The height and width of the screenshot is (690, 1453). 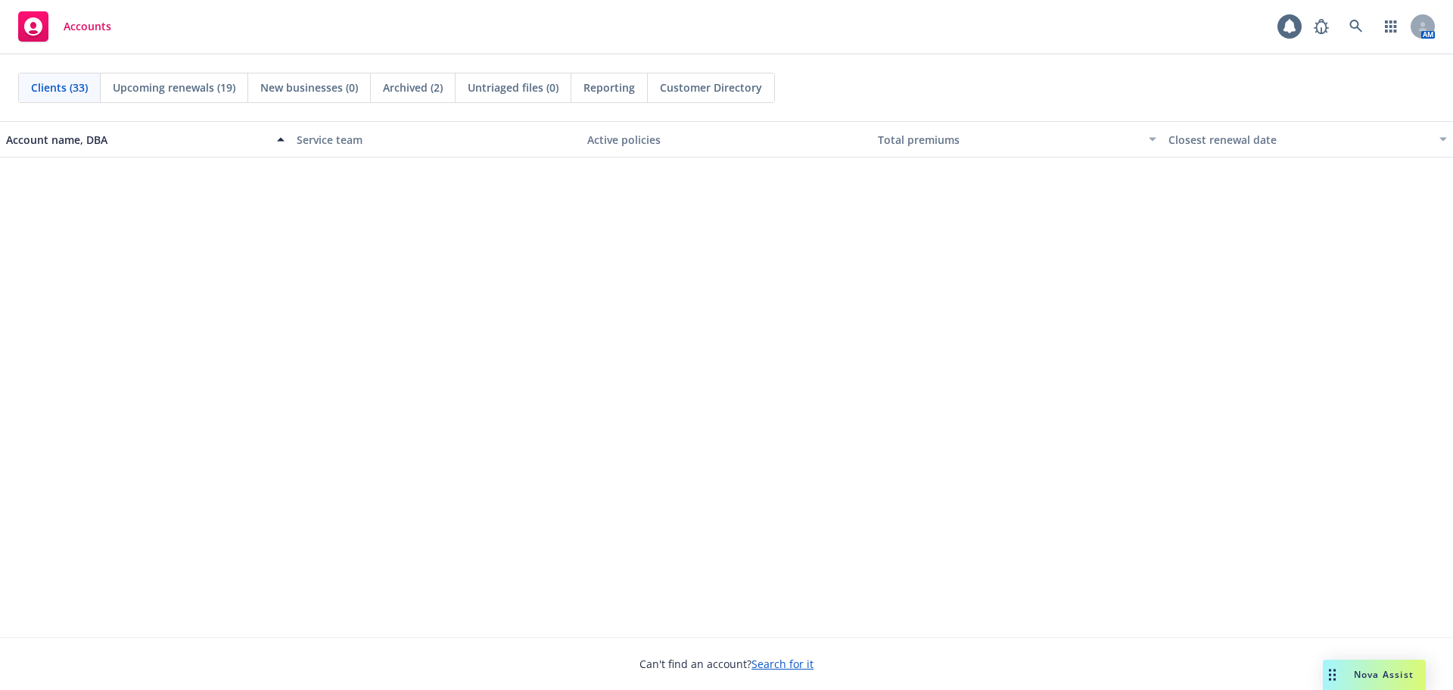 What do you see at coordinates (87, 26) in the screenshot?
I see `span: Accounts` at bounding box center [87, 26].